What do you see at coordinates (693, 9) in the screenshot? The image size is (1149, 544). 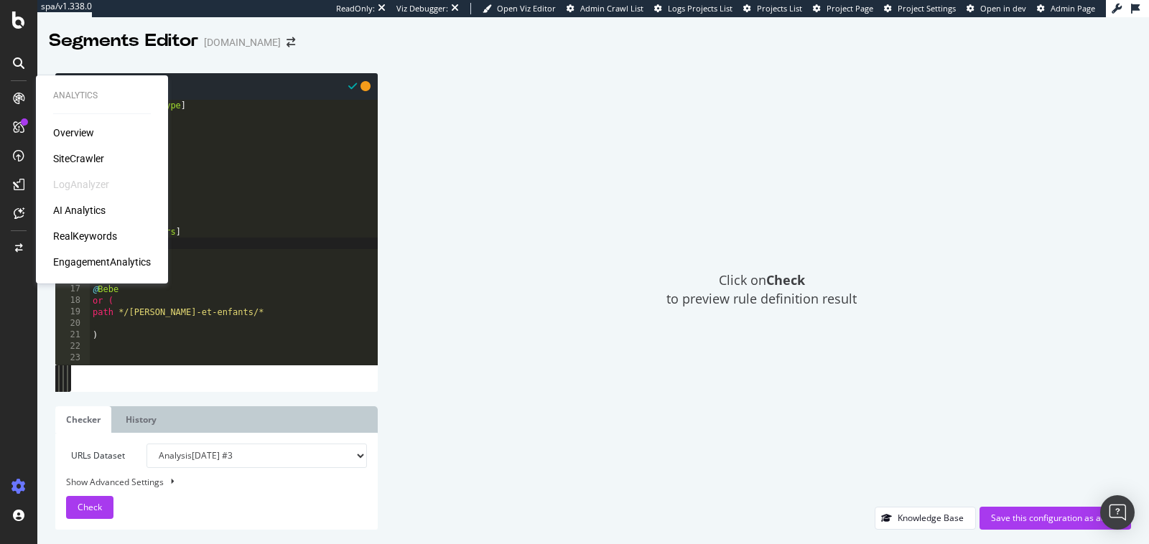 I see `a: Logs Projects List` at bounding box center [693, 9].